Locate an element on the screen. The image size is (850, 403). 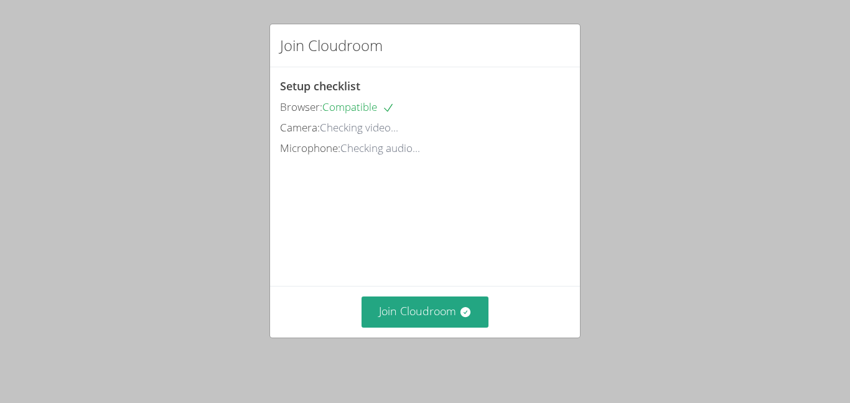
span: Setup checklist is located at coordinates (320, 86).